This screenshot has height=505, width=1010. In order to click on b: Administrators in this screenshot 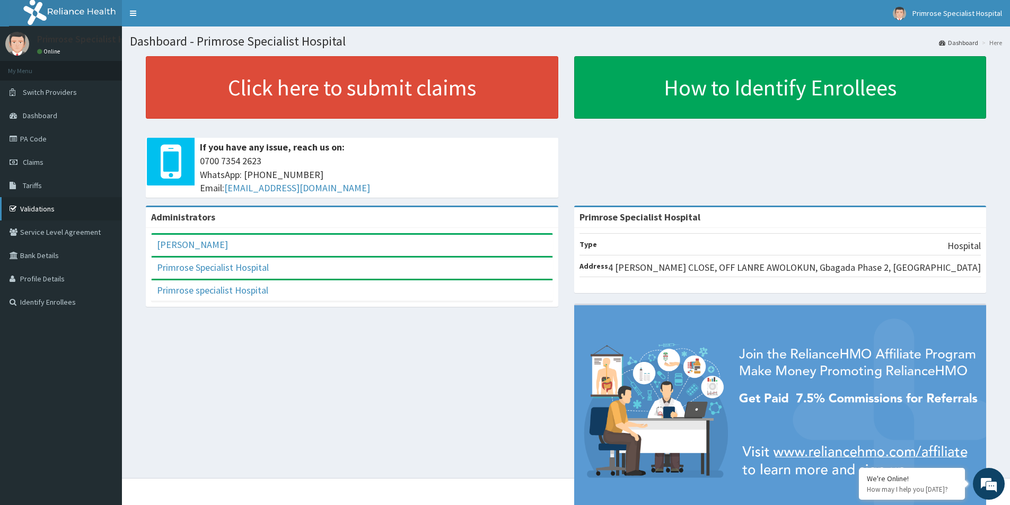, I will do `click(183, 217)`.